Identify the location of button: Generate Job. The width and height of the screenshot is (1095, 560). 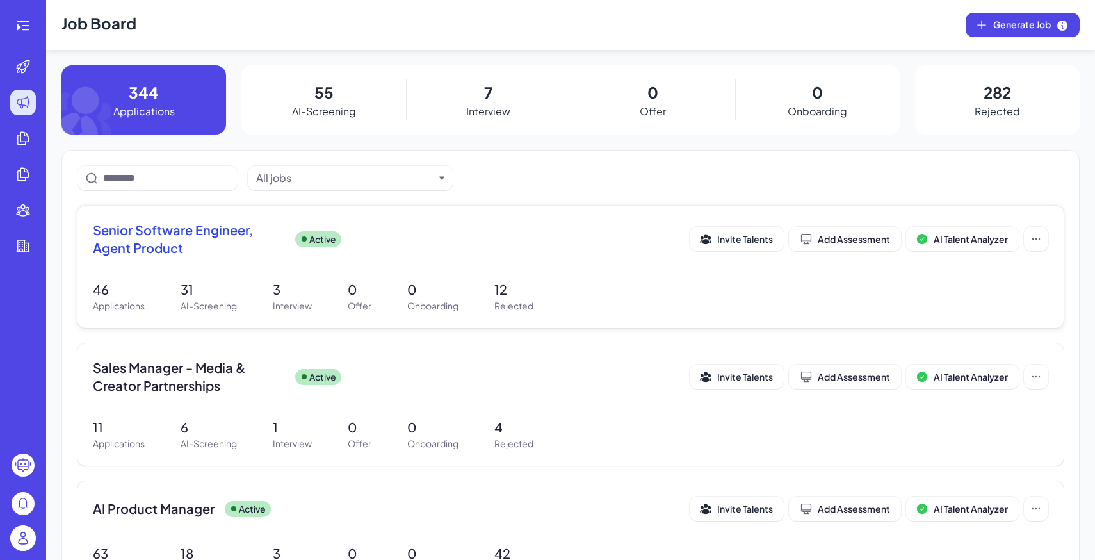
(1023, 25).